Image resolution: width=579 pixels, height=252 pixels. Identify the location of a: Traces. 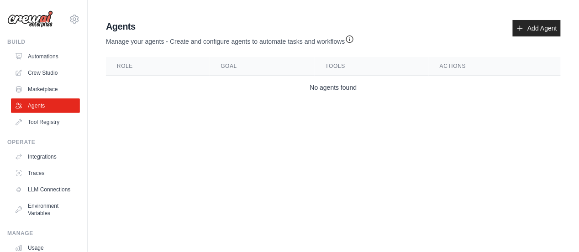
(45, 173).